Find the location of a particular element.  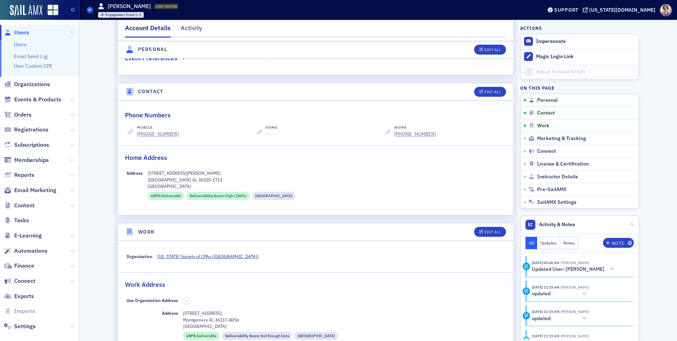

h2: Home Address is located at coordinates (146, 158).